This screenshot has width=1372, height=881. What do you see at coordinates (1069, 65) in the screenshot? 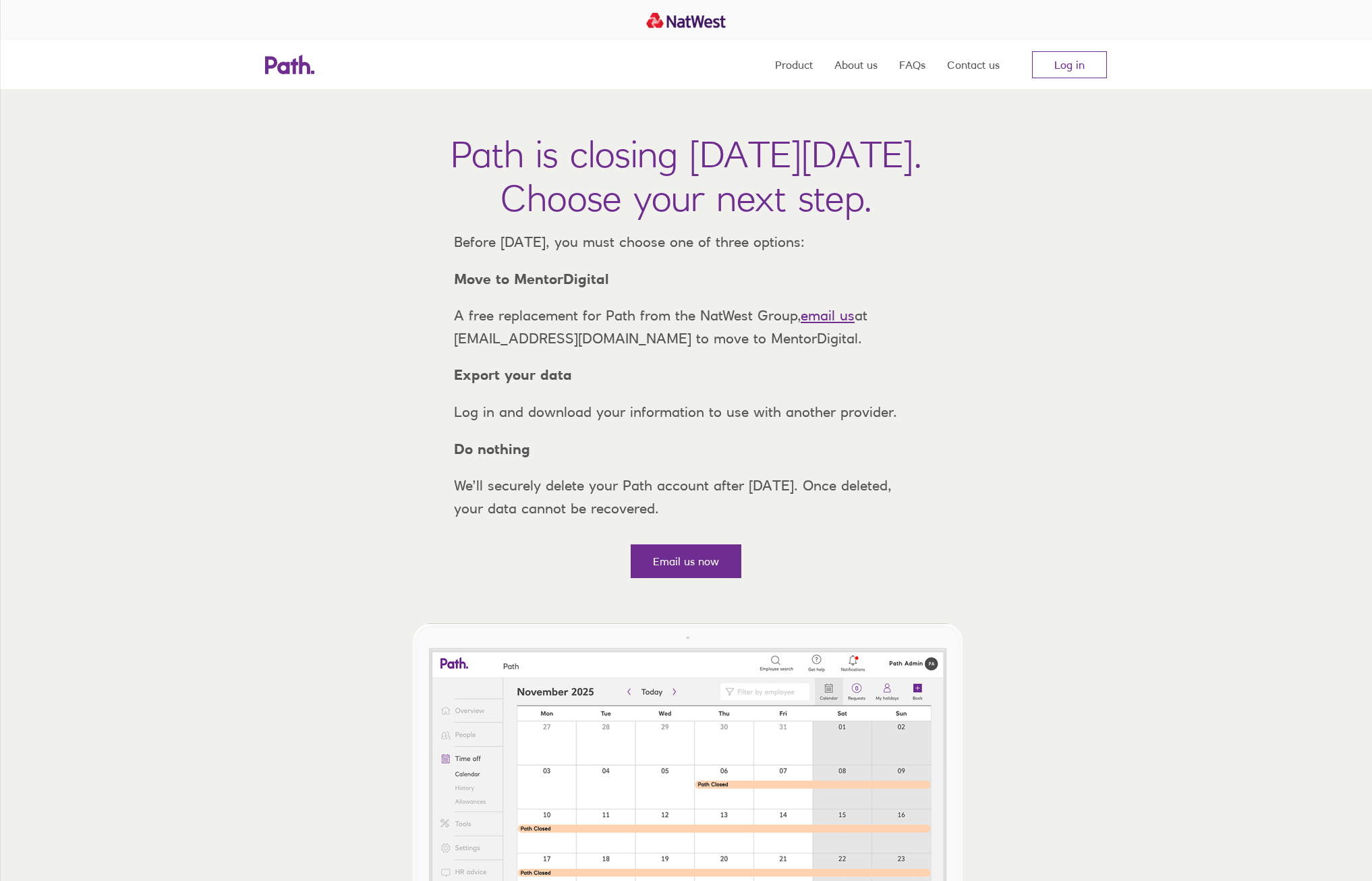
I see `a: Log in` at bounding box center [1069, 65].